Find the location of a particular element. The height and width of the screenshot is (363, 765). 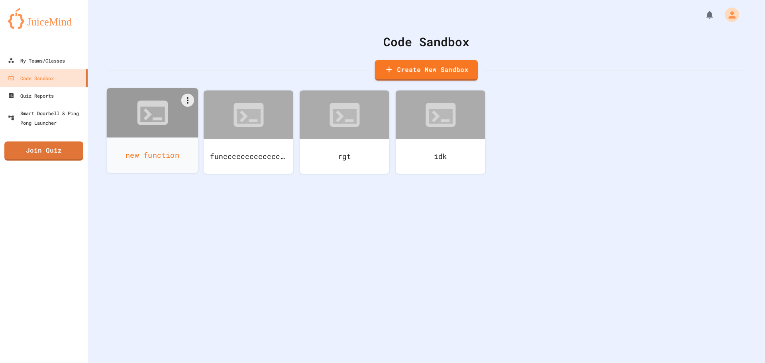

div: My Account is located at coordinates (728, 15).